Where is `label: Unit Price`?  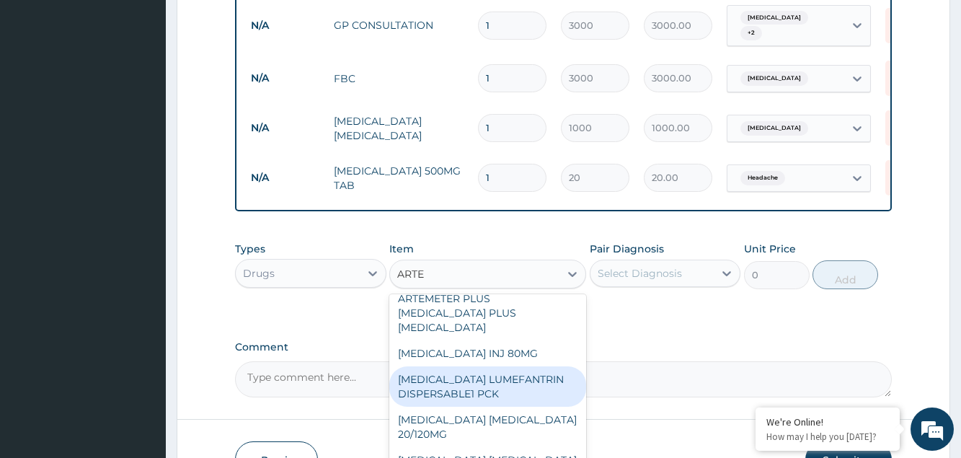
label: Unit Price is located at coordinates (770, 249).